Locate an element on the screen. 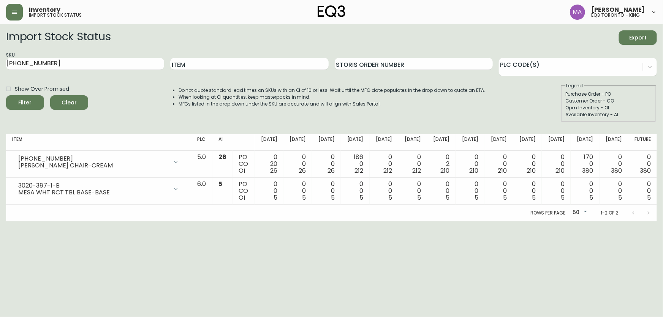 The width and height of the screenshot is (663, 317). td: 5.0 is located at coordinates (202, 164).